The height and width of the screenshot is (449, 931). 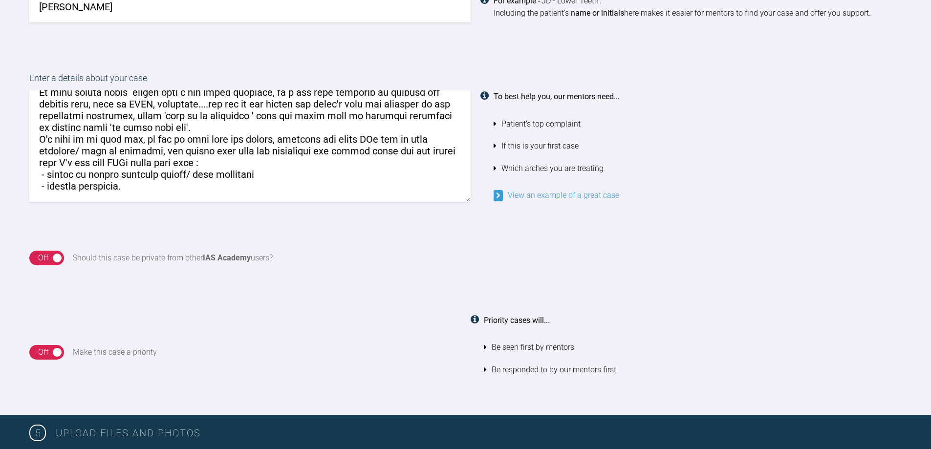 What do you see at coordinates (38, 433) in the screenshot?
I see `span: 5` at bounding box center [38, 433].